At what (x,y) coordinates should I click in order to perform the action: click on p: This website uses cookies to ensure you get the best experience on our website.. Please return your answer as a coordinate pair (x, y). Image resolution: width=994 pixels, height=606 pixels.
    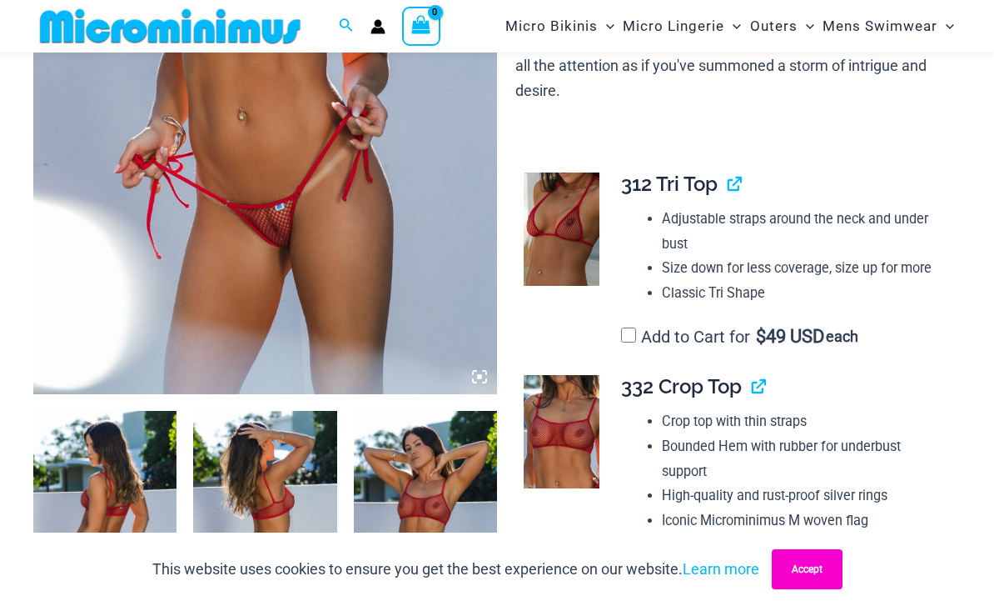
    Looking at the image, I should click on (456, 569).